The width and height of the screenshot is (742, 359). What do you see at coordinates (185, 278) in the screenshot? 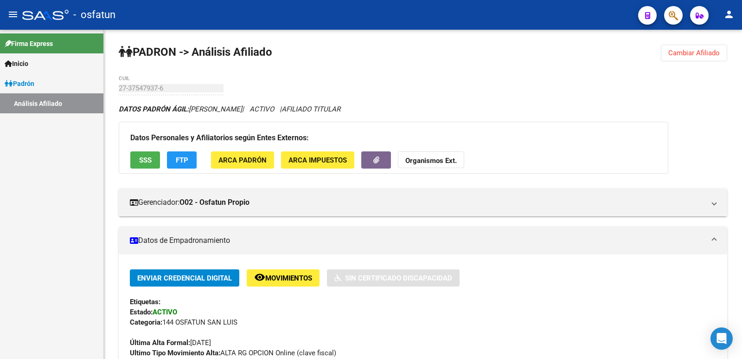
I see `span: Enviar Credencial Digital` at bounding box center [185, 278].